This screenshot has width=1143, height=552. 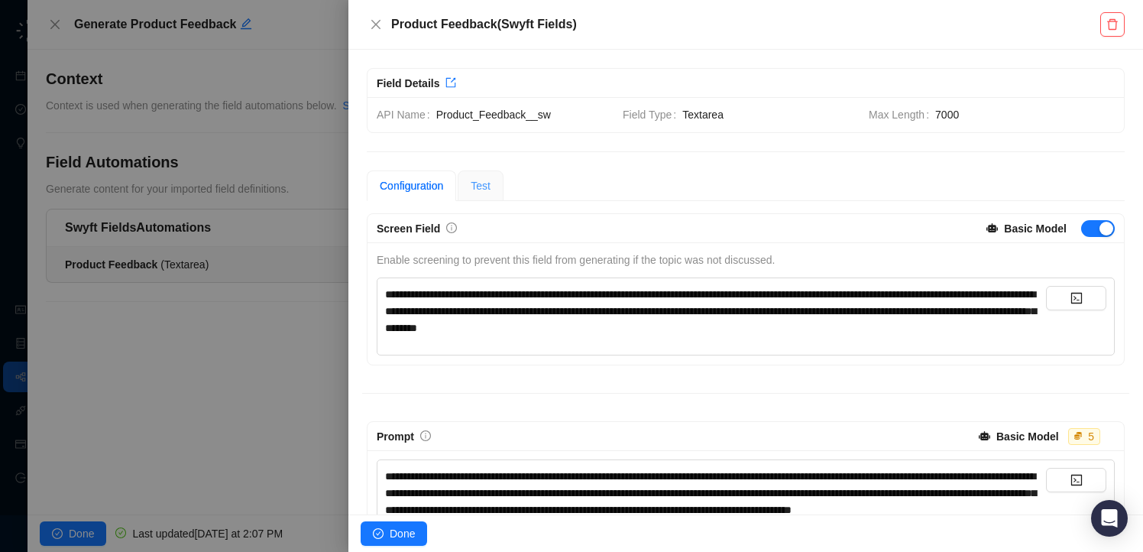 I want to click on div: Open Intercom Messenger, so click(x=1109, y=518).